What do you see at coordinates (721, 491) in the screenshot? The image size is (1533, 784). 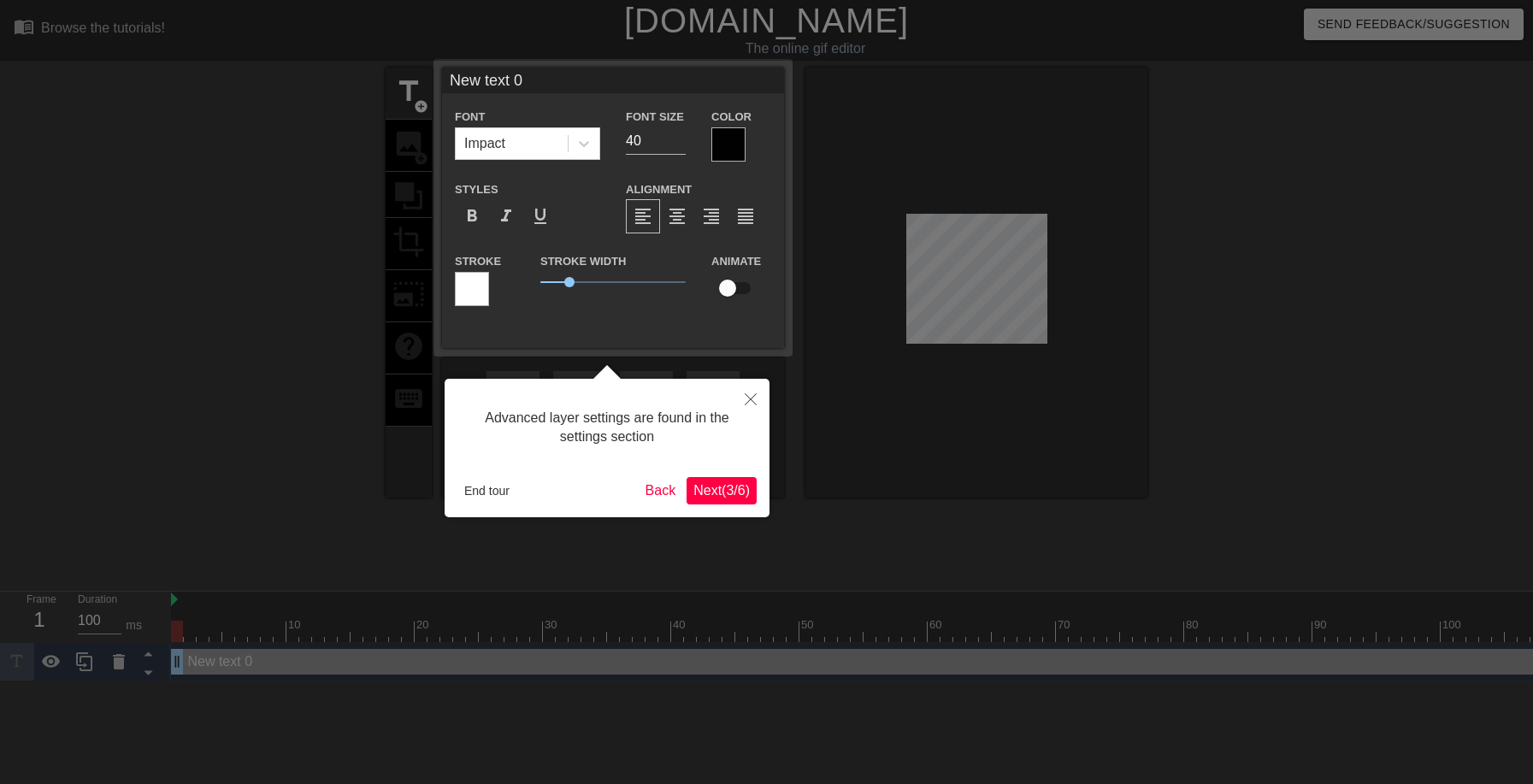 I see `button: Next` at bounding box center [721, 491].